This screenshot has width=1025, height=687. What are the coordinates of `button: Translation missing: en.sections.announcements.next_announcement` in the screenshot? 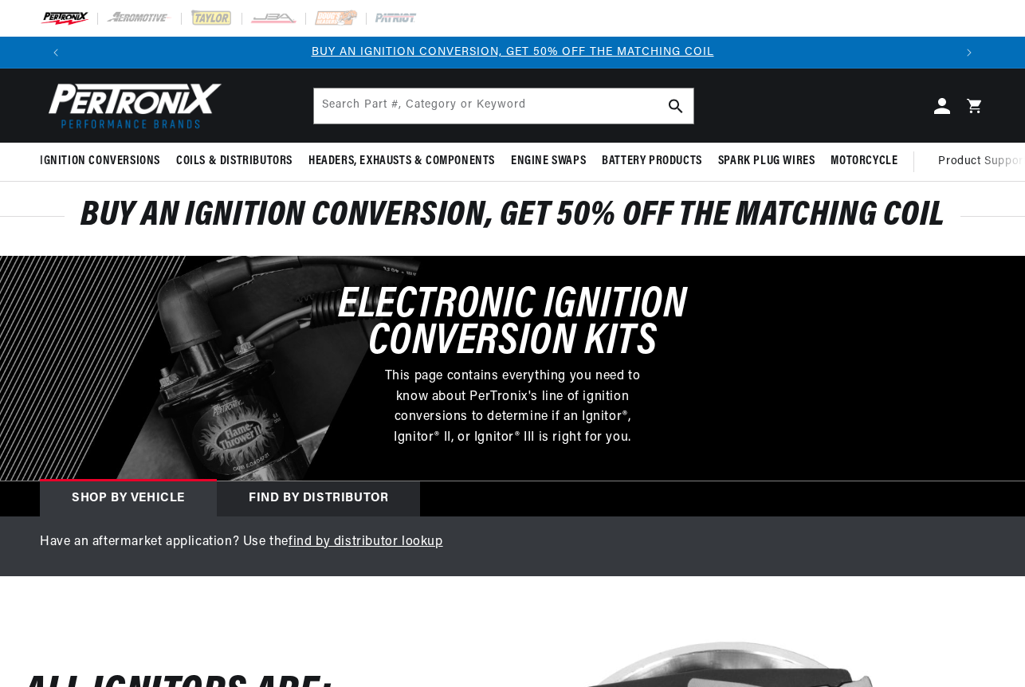 It's located at (969, 53).